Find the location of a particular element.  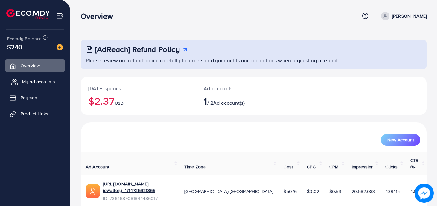

span: 4.56 is located at coordinates (415, 191).